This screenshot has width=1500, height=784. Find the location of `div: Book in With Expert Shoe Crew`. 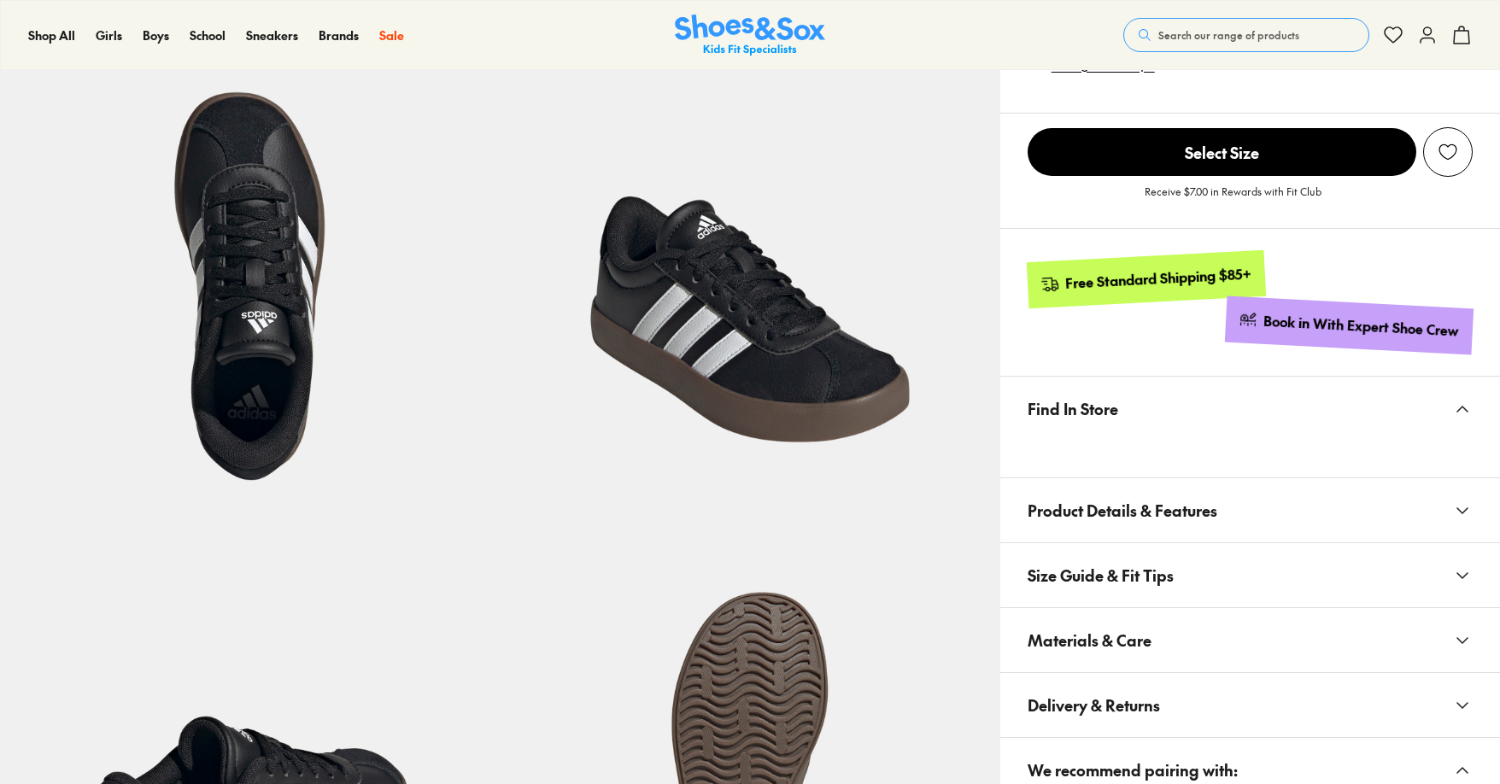

div: Book in With Expert Shoe Crew is located at coordinates (1362, 326).